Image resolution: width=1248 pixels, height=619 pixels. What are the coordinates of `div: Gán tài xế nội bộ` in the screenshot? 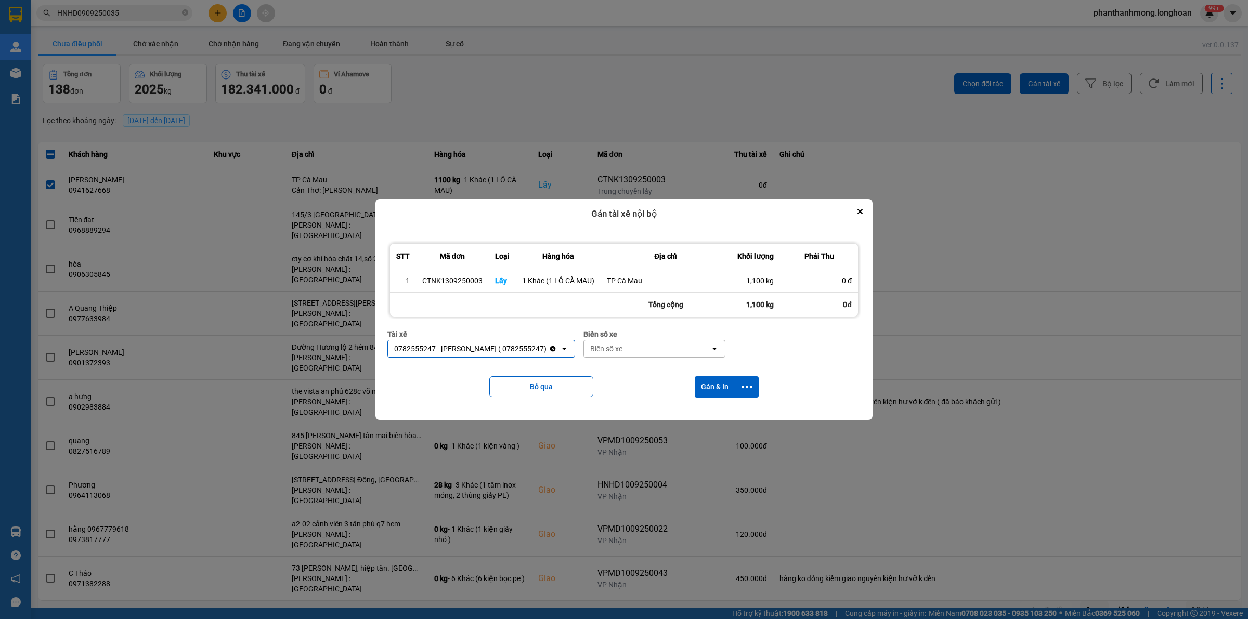 It's located at (624, 214).